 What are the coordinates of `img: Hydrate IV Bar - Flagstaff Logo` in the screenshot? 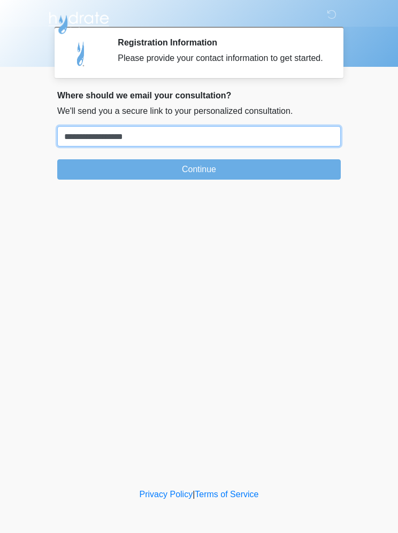 It's located at (79, 21).